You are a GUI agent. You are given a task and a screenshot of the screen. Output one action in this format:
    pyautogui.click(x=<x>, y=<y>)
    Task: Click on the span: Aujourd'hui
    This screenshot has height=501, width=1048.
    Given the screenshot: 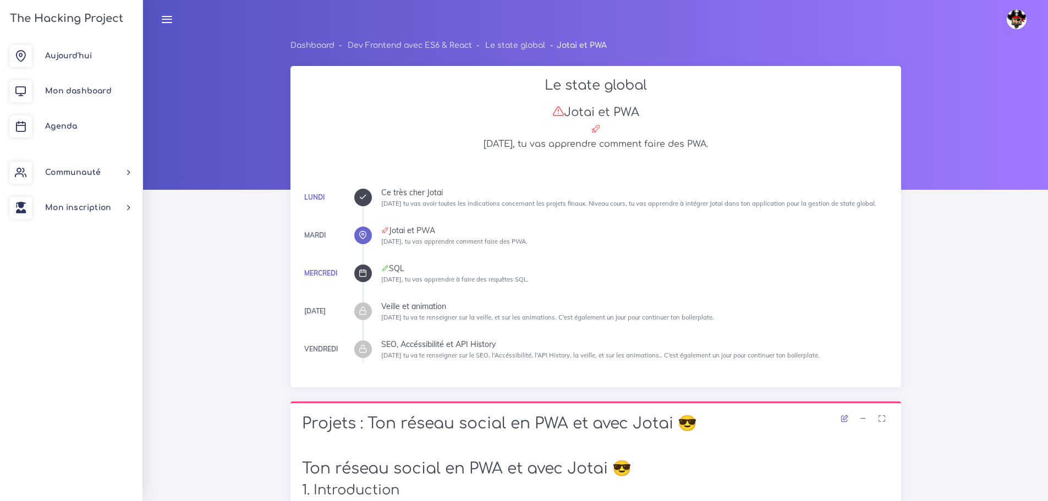 What is the action you would take?
    pyautogui.click(x=68, y=56)
    